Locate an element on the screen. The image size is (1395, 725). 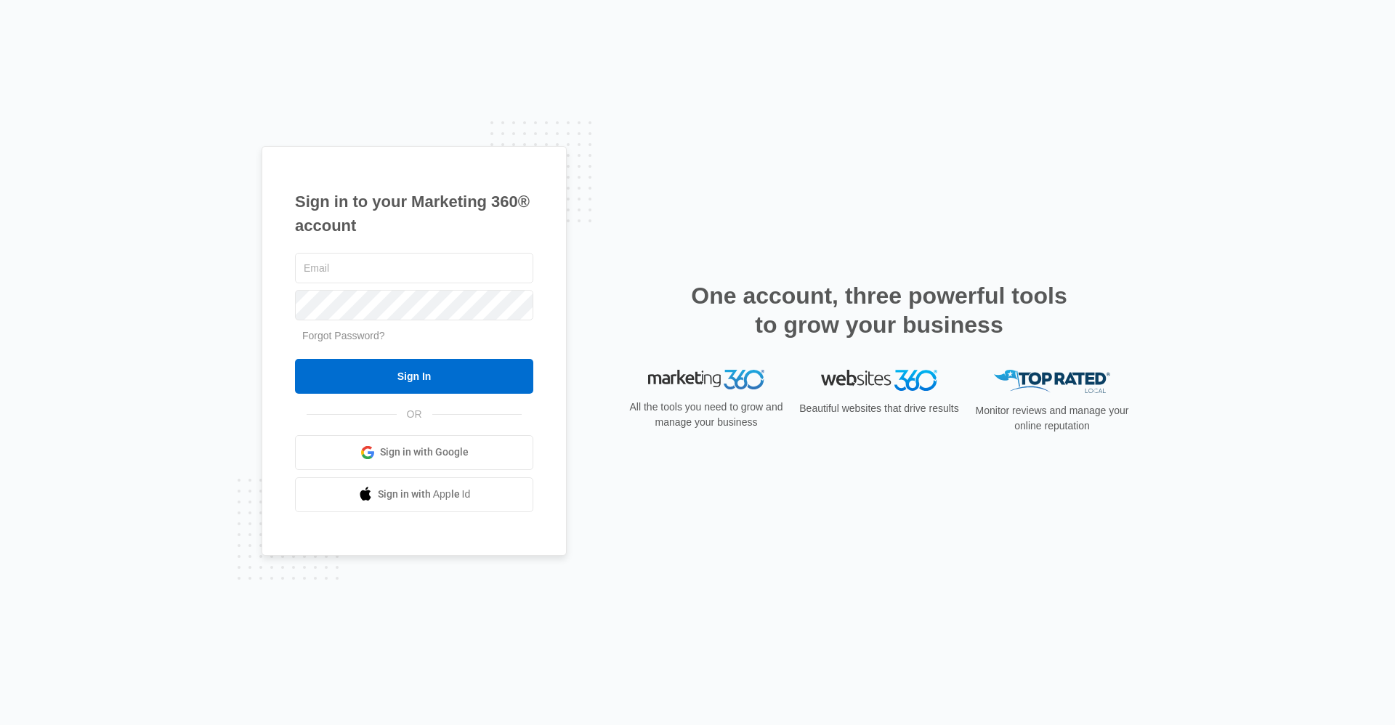
a: Sign in with Apple Id is located at coordinates (414, 495).